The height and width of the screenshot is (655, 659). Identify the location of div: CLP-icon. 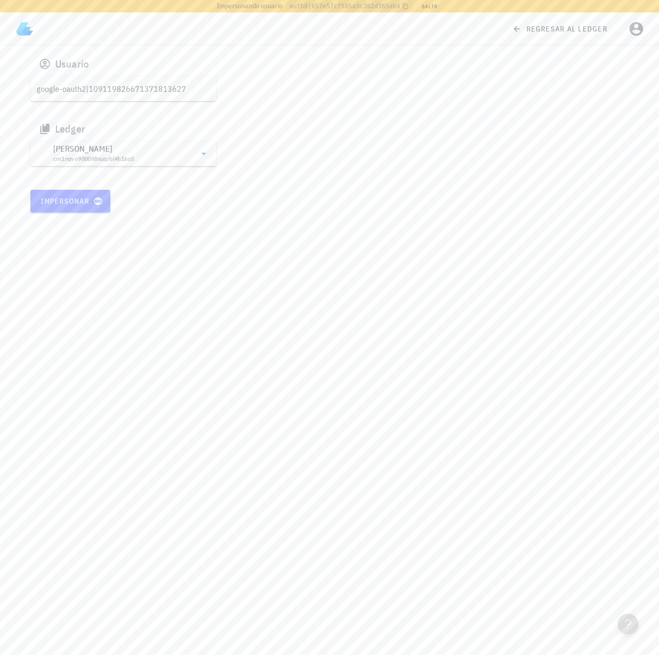
(42, 154).